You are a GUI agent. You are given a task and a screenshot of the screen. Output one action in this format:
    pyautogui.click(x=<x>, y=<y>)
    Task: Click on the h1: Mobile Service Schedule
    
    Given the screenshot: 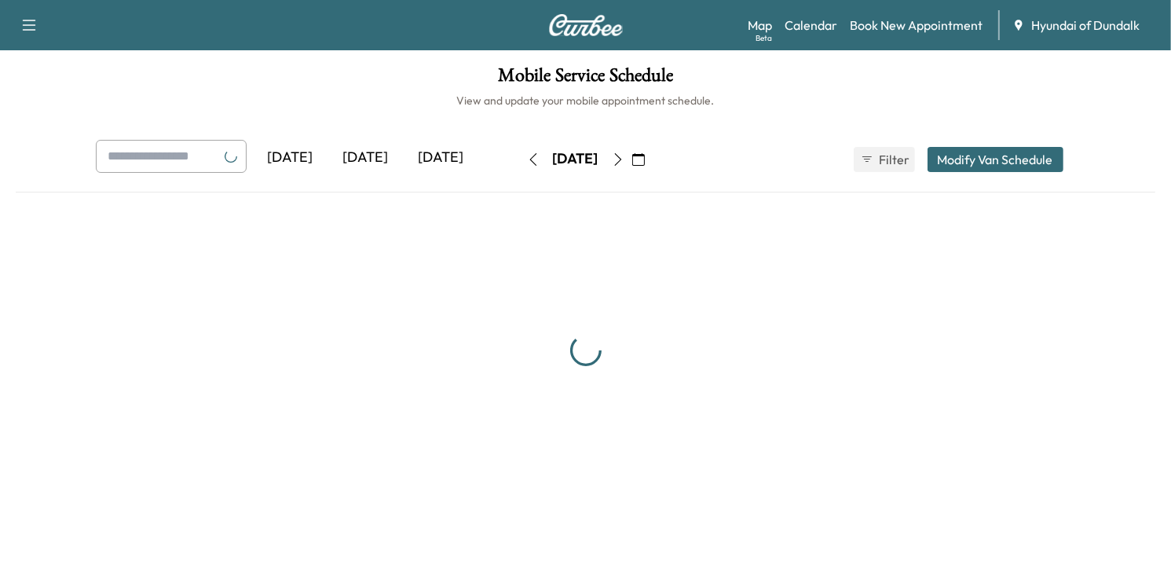 What is the action you would take?
    pyautogui.click(x=585, y=79)
    